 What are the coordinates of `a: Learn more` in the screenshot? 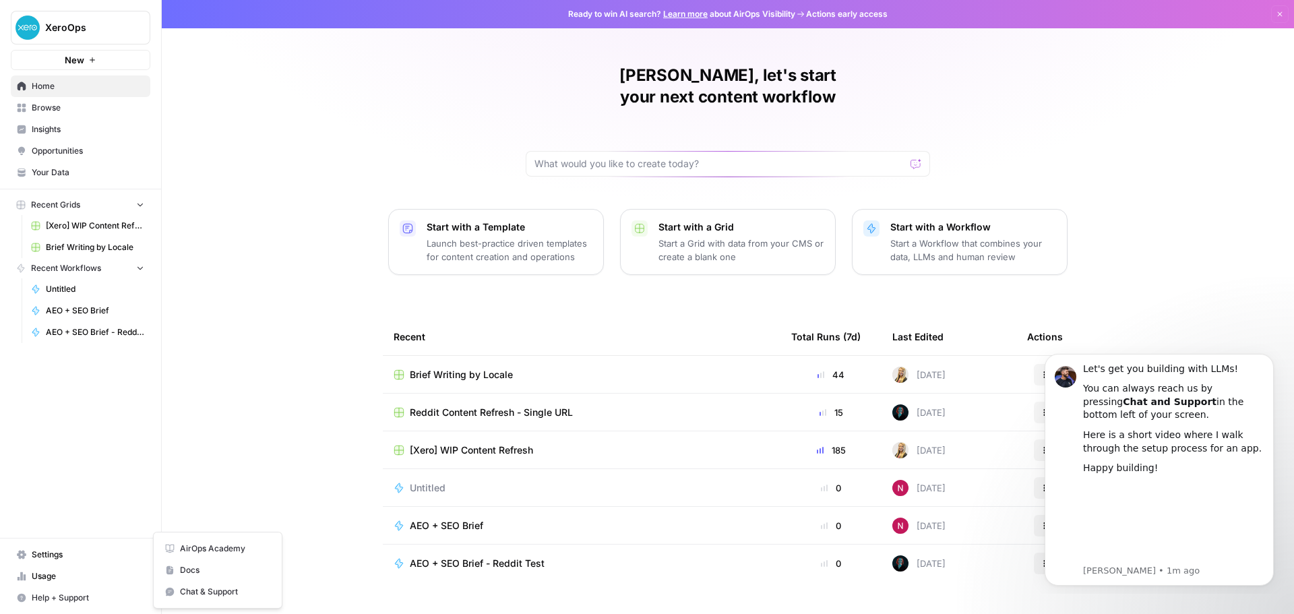 It's located at (686, 13).